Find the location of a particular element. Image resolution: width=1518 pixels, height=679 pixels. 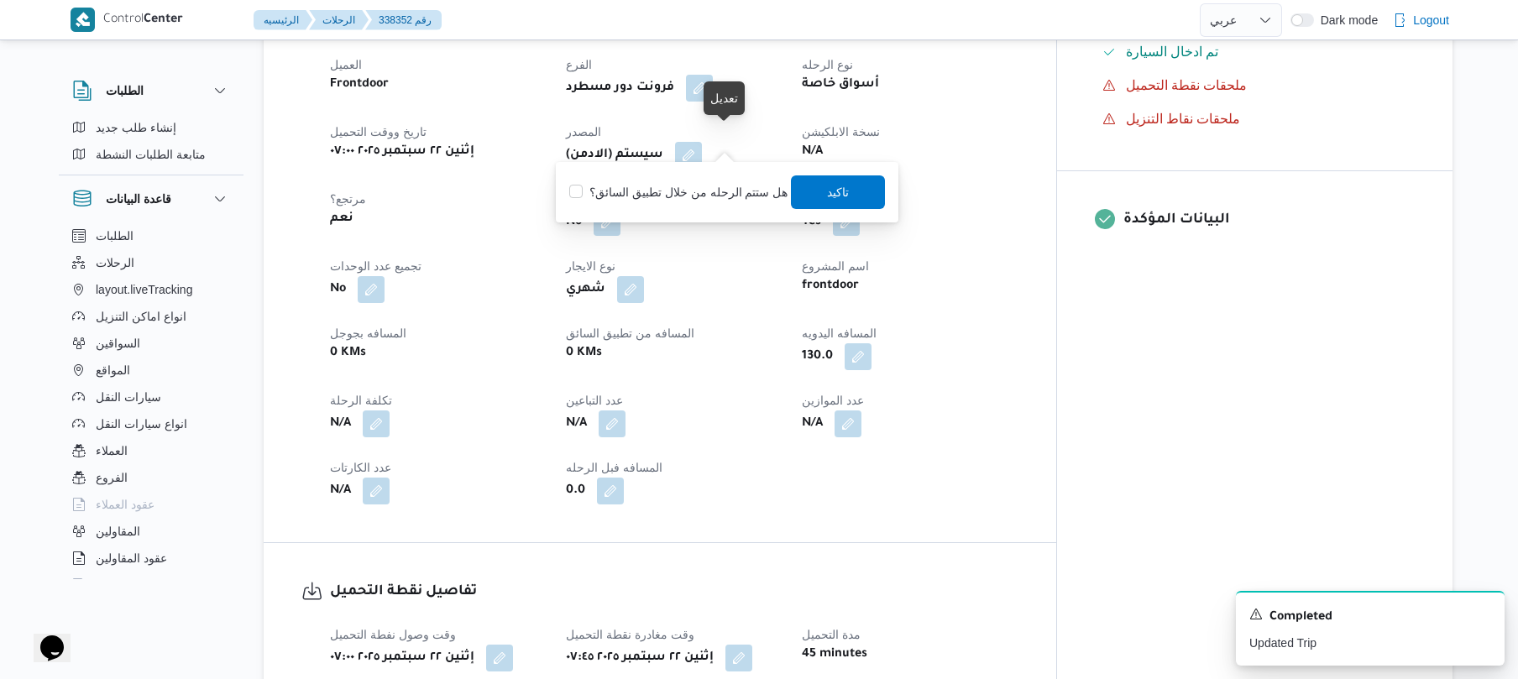

b: شهري is located at coordinates (585, 290).